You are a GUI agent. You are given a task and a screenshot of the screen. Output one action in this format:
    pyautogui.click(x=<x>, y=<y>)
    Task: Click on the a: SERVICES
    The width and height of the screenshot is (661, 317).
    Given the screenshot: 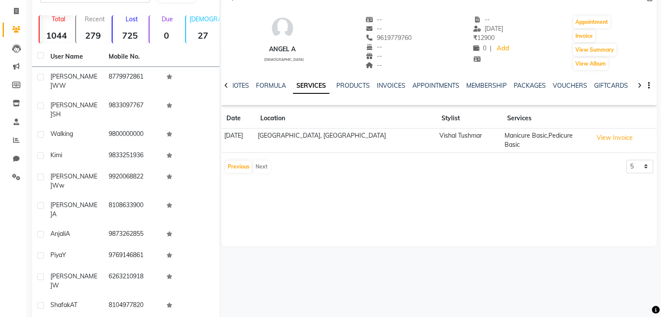 What is the action you would take?
    pyautogui.click(x=311, y=86)
    